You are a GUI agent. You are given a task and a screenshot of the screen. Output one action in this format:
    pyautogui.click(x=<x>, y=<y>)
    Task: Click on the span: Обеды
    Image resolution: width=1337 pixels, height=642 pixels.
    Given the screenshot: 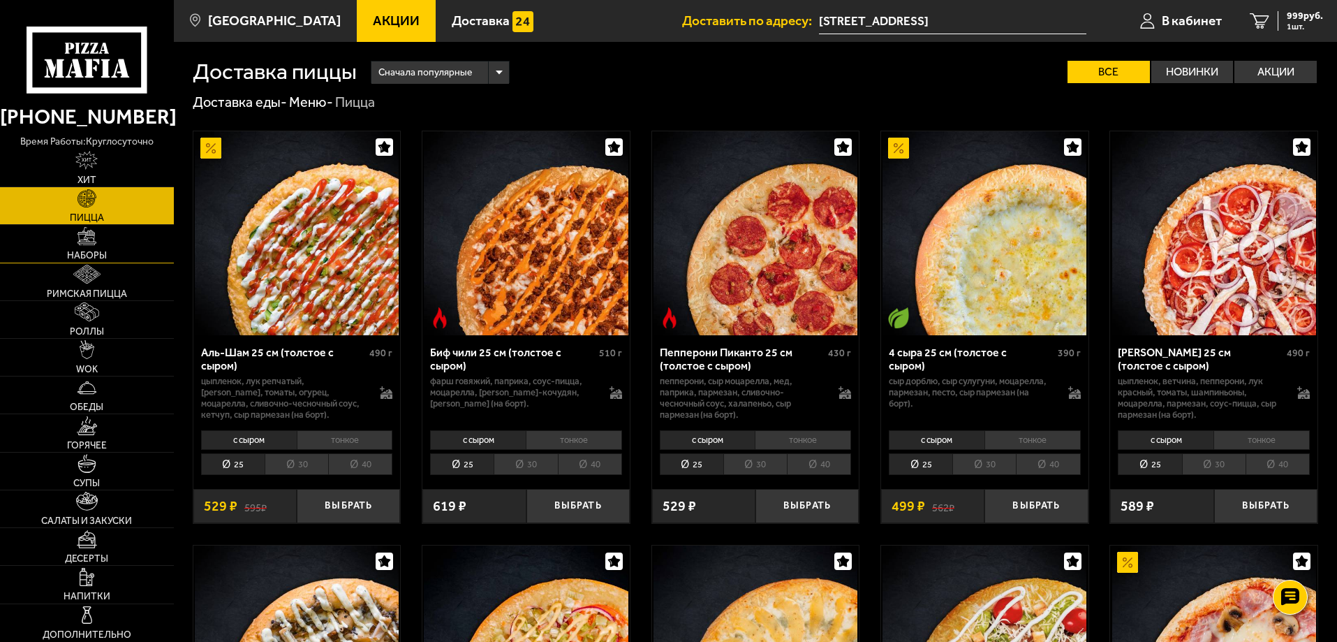 What is the action you would take?
    pyautogui.click(x=87, y=407)
    